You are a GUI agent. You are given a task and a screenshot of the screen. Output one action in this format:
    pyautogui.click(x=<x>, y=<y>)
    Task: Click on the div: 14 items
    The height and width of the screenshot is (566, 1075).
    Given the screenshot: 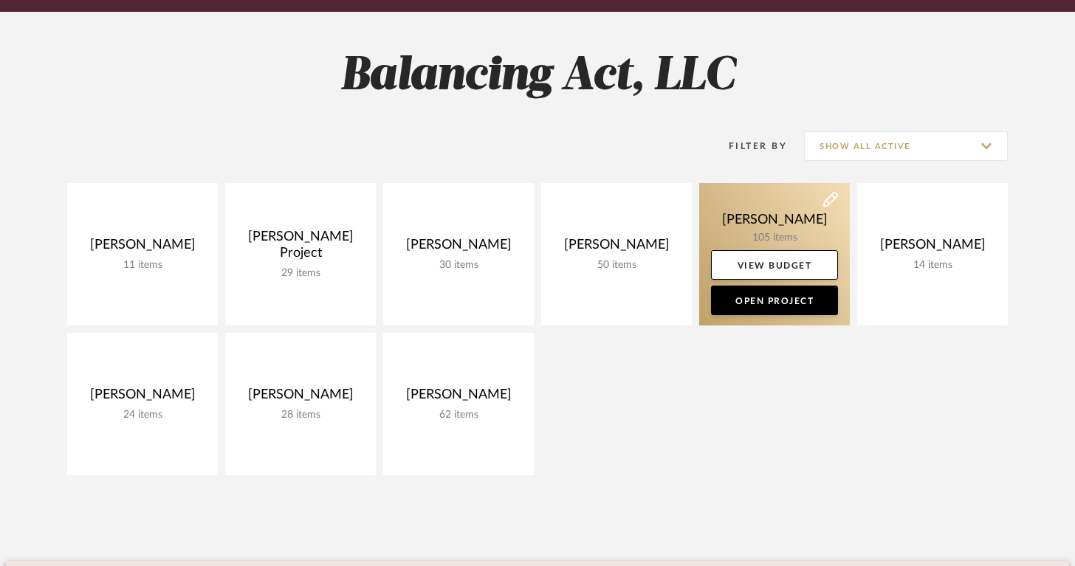 What is the action you would take?
    pyautogui.click(x=933, y=265)
    